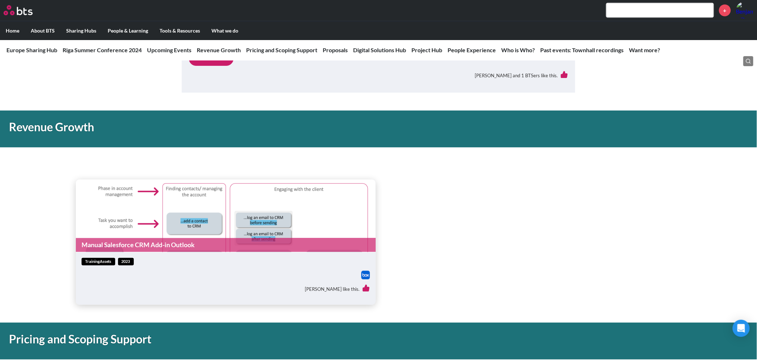 The width and height of the screenshot is (757, 362). I want to click on a: Project Hub, so click(427, 50).